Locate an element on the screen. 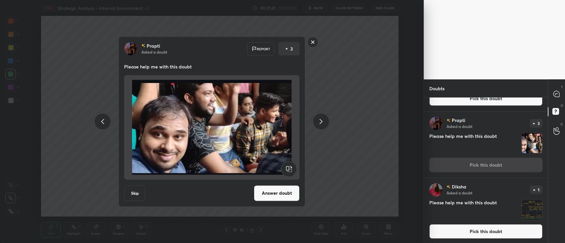 Image resolution: width=565 pixels, height=243 pixels. button: Skip is located at coordinates (135, 193).